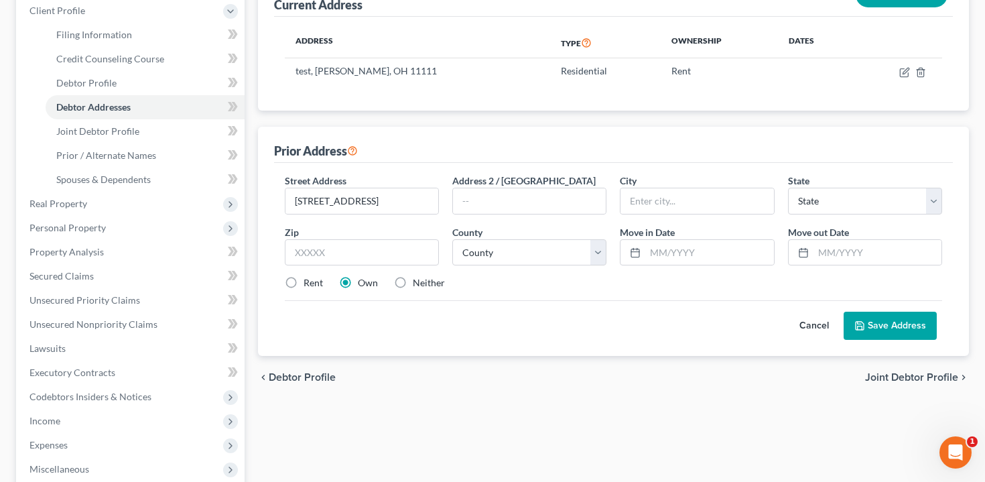 This screenshot has width=985, height=482. I want to click on th: Ownership, so click(719, 43).